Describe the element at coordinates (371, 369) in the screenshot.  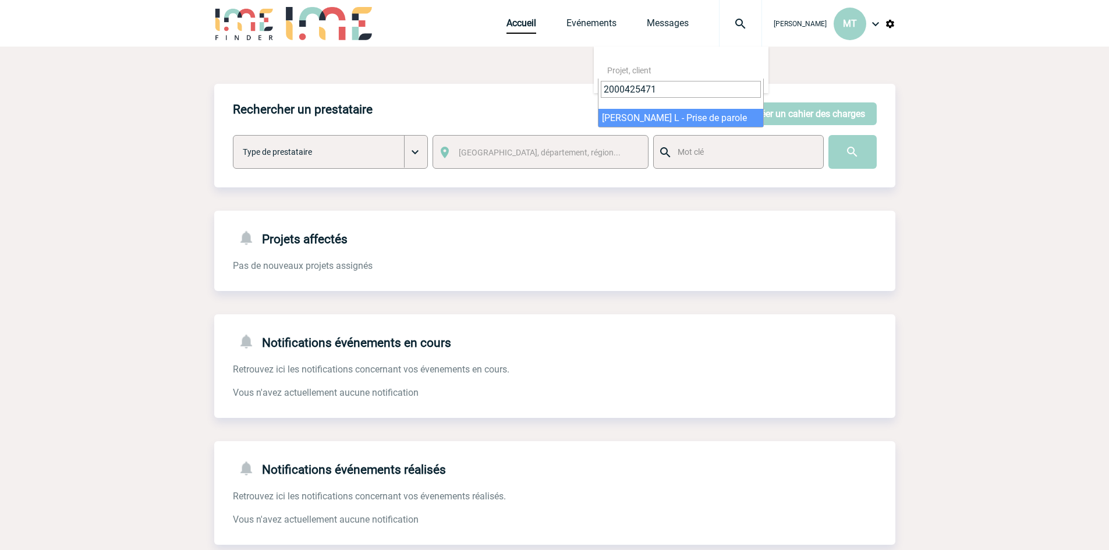
I see `span: Retrouvez ici les notifications concernant vos évenements en cours.` at that location.